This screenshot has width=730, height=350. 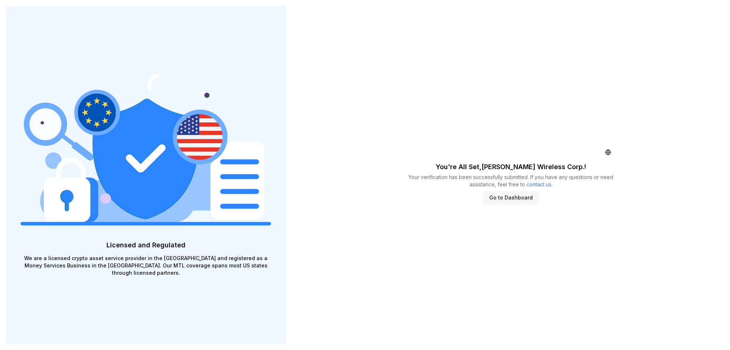 What do you see at coordinates (539, 184) in the screenshot?
I see `a: contact us.` at bounding box center [539, 184].